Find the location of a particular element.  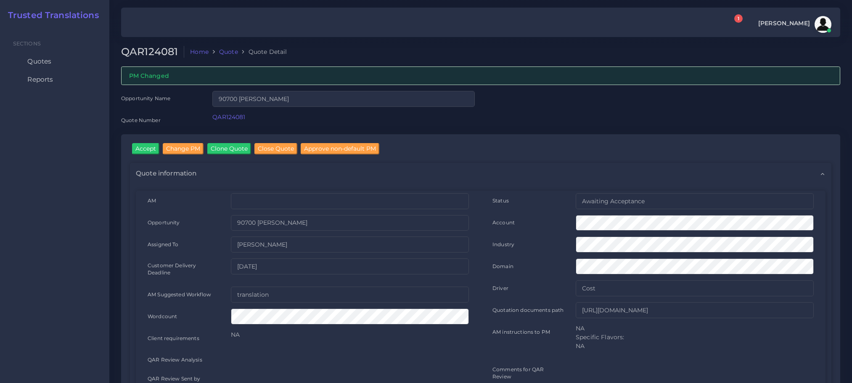

label: Comments for QAR Review is located at coordinates (528, 372).